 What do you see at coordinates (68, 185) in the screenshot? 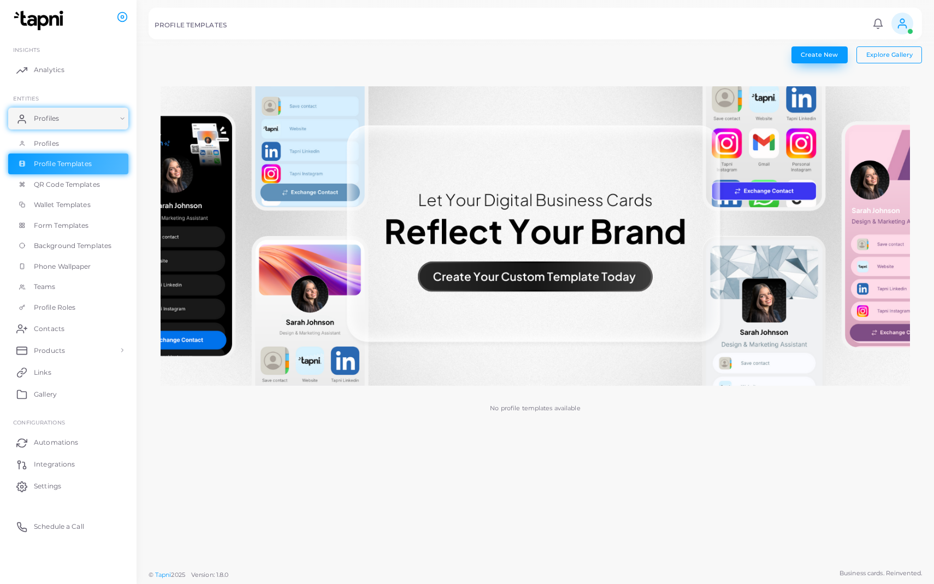
I see `a: QR Code Templates` at bounding box center [68, 185].